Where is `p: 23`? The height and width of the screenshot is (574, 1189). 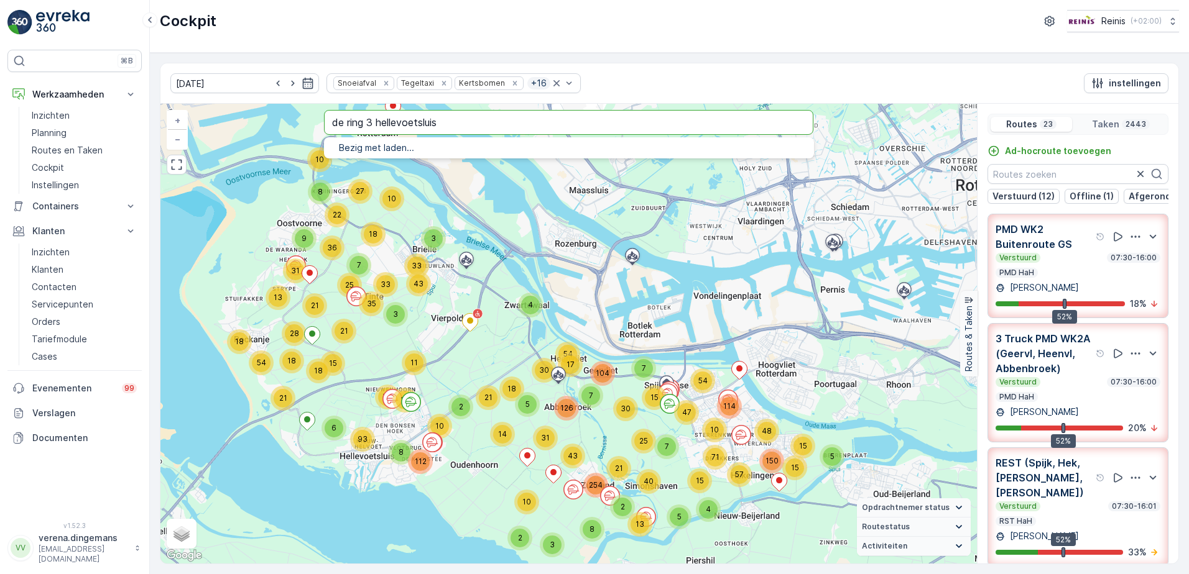
p: 23 is located at coordinates (1048, 124).